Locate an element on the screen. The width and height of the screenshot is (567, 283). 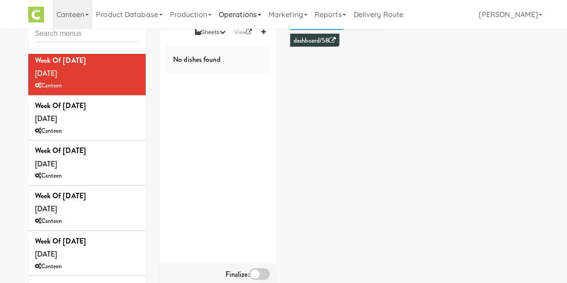
span: Finalize: is located at coordinates (238, 274).